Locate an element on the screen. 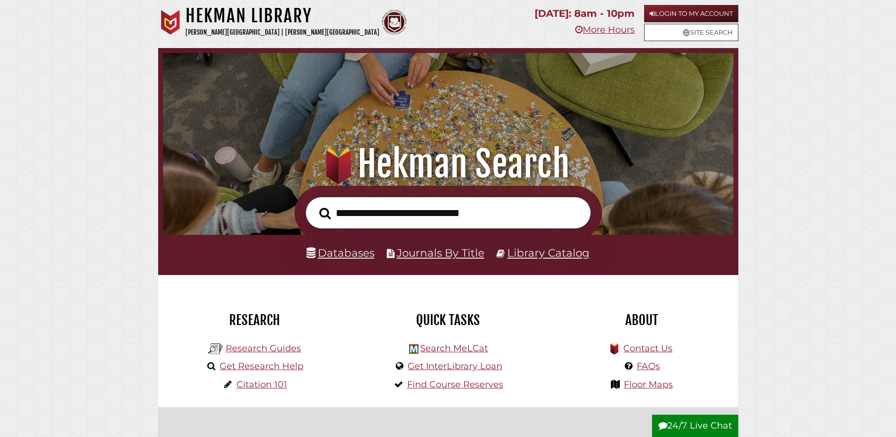  h2: Quick Tasks is located at coordinates (448, 320).